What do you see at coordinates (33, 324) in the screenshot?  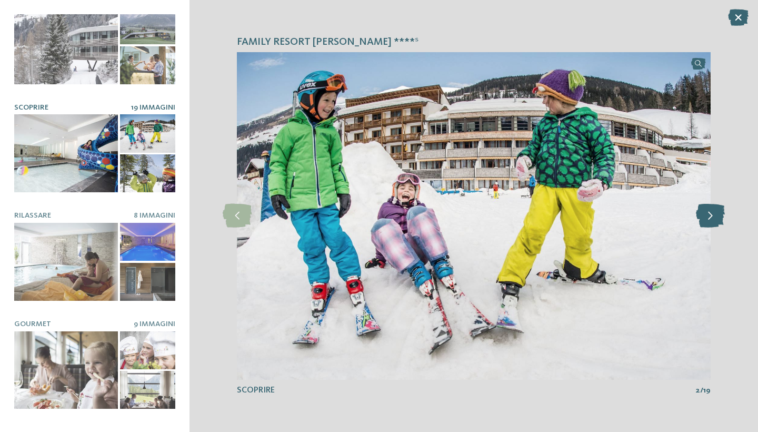 I see `span: Gourmet` at bounding box center [33, 324].